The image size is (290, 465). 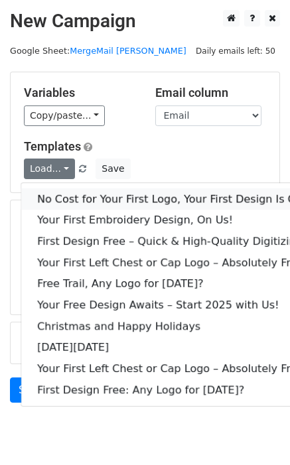 I want to click on a: Templates, so click(x=52, y=146).